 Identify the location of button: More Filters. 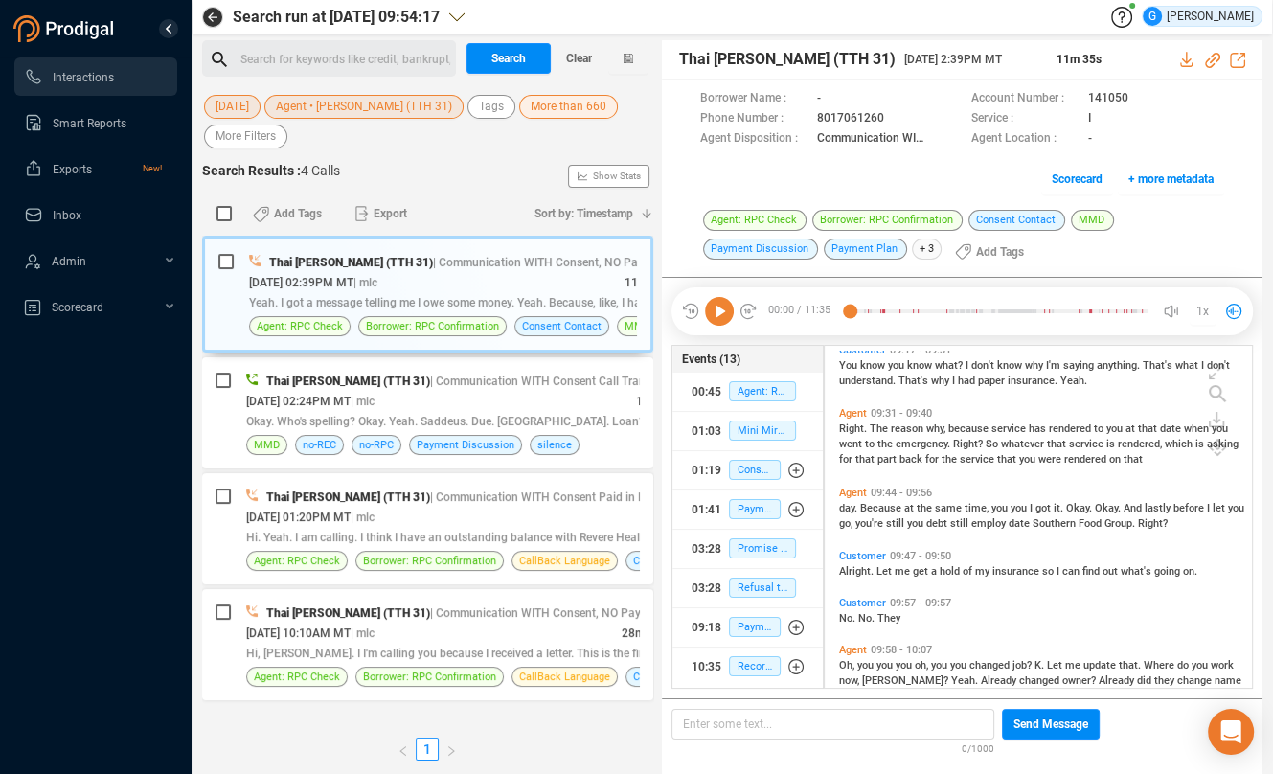
(245, 136).